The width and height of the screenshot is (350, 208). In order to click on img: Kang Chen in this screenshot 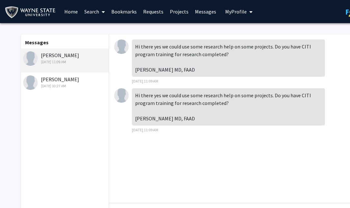, I will do `click(30, 83)`.